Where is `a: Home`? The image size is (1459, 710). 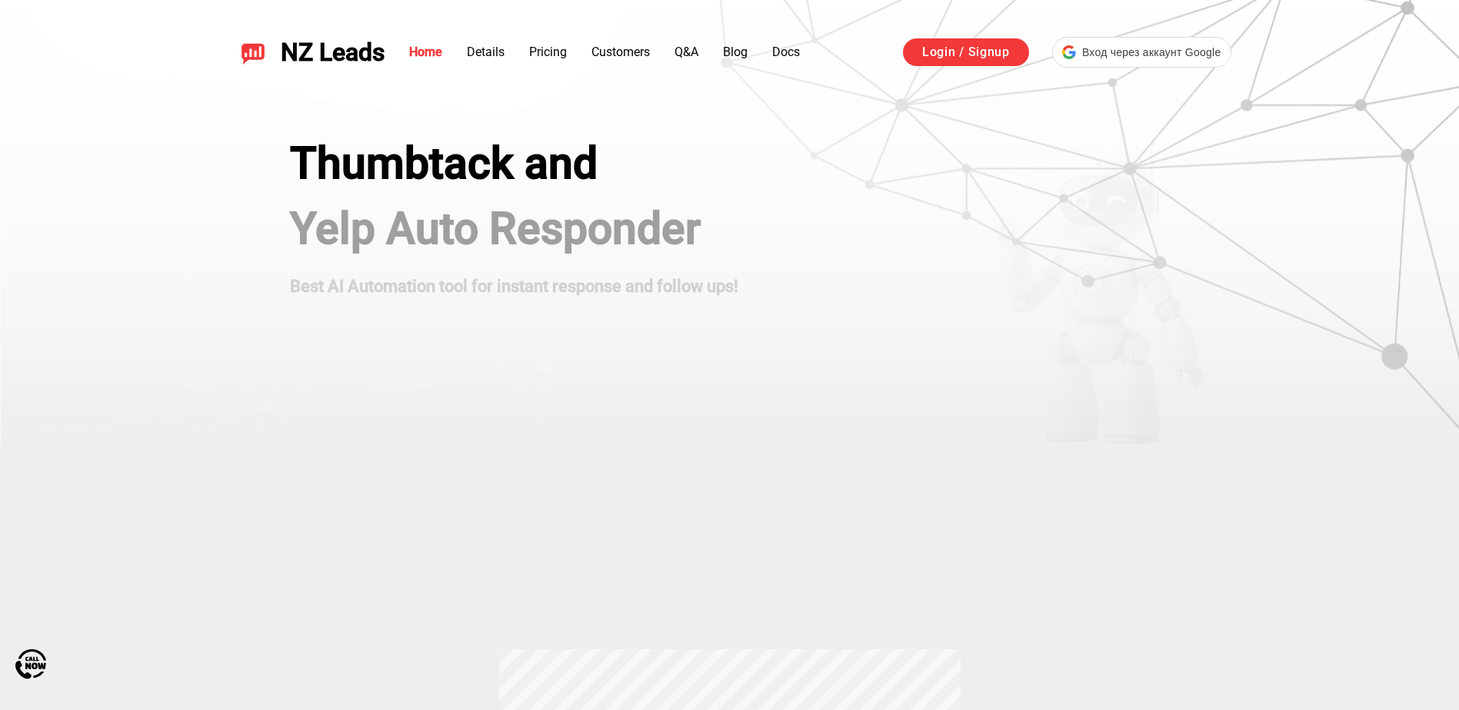 a: Home is located at coordinates (425, 52).